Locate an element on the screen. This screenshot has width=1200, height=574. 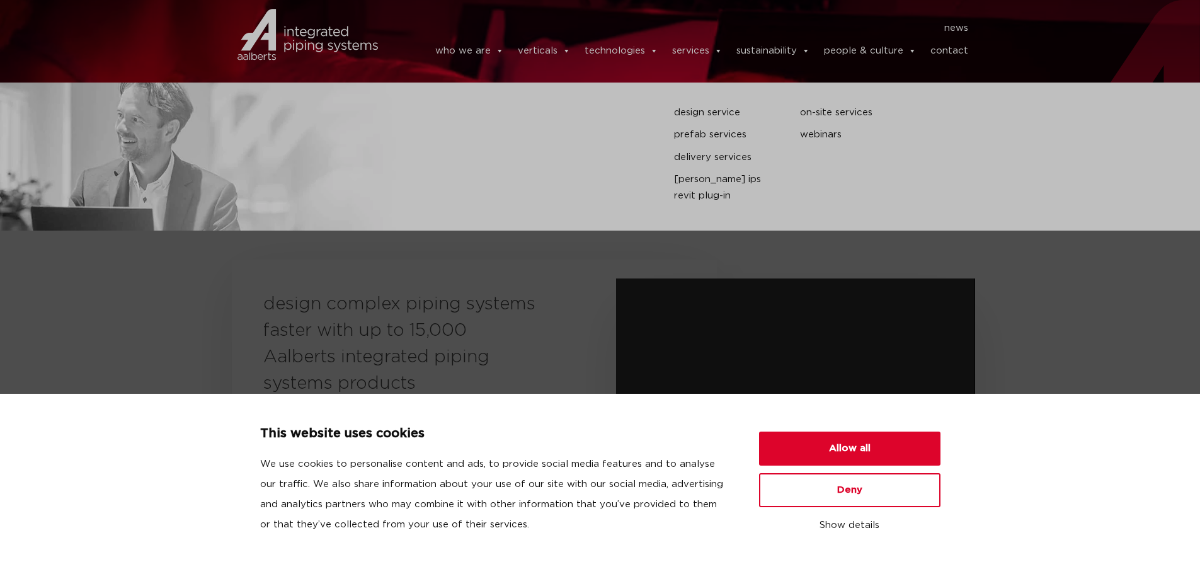
p: We use cookies to personalise content and ads, to provide social media features and to analyse ou... is located at coordinates (494, 494).